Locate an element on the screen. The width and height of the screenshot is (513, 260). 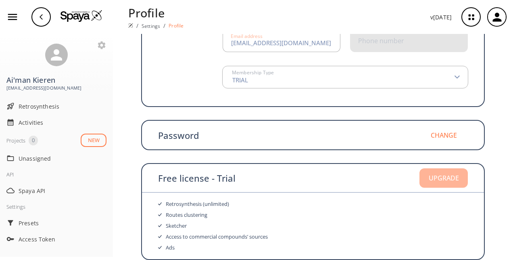
img: Logo Spaya is located at coordinates (81, 16).